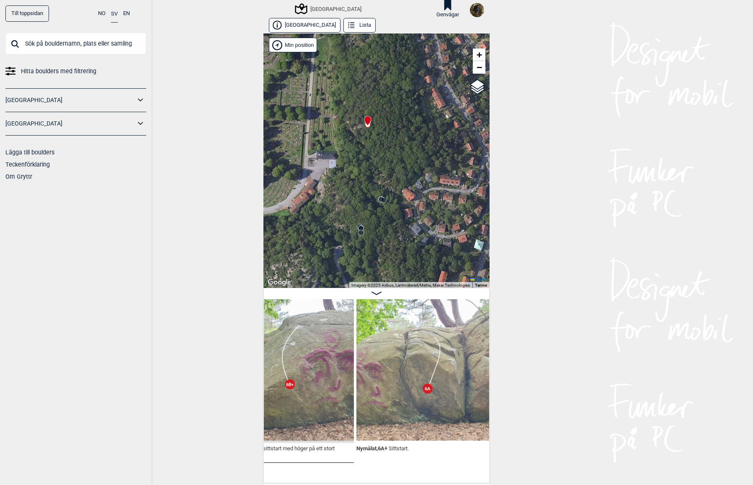 The image size is (753, 485). What do you see at coordinates (59, 71) in the screenshot?
I see `span: Hitta boulders med filtrering` at bounding box center [59, 71].